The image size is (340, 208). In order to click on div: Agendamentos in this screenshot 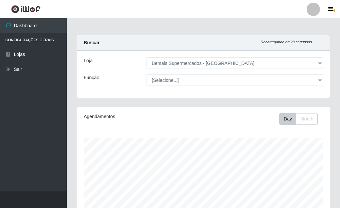, I will do `click(130, 117)`.